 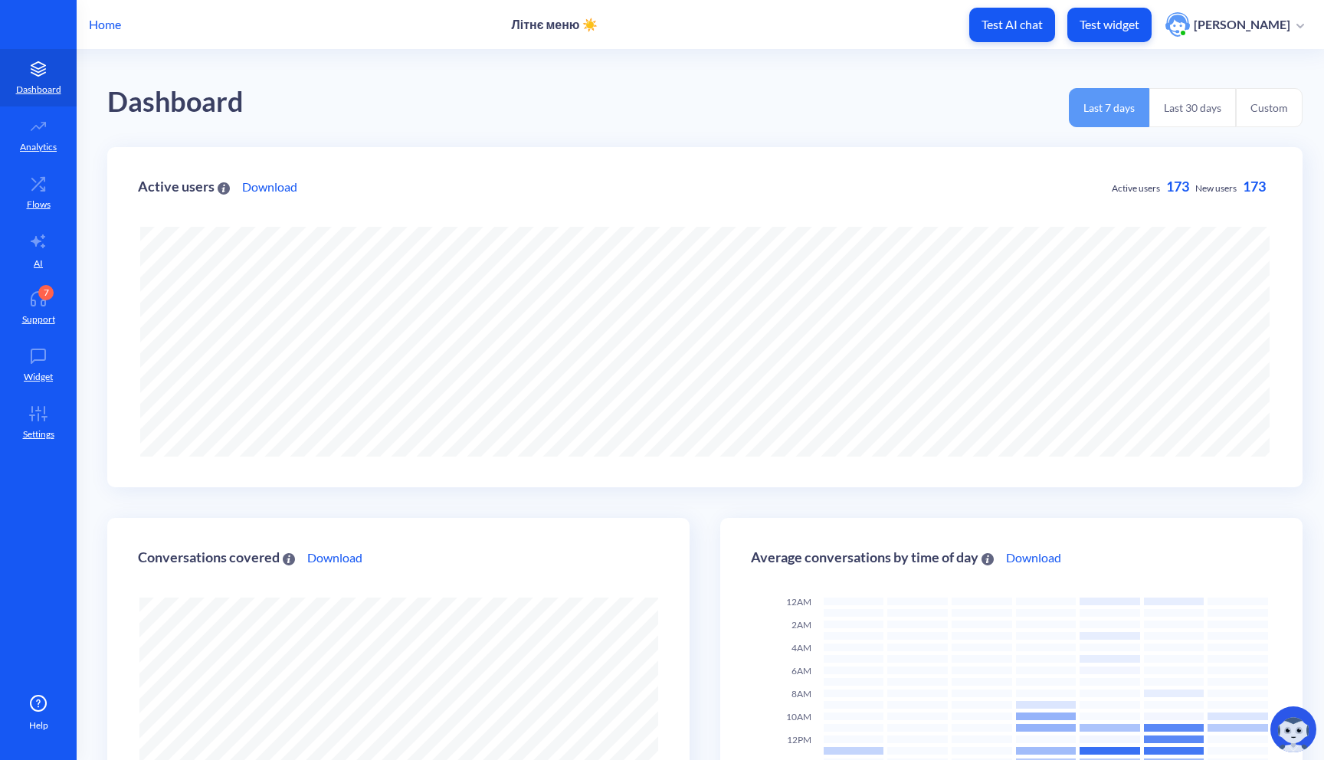 I want to click on p: Test AI chat, so click(x=1012, y=25).